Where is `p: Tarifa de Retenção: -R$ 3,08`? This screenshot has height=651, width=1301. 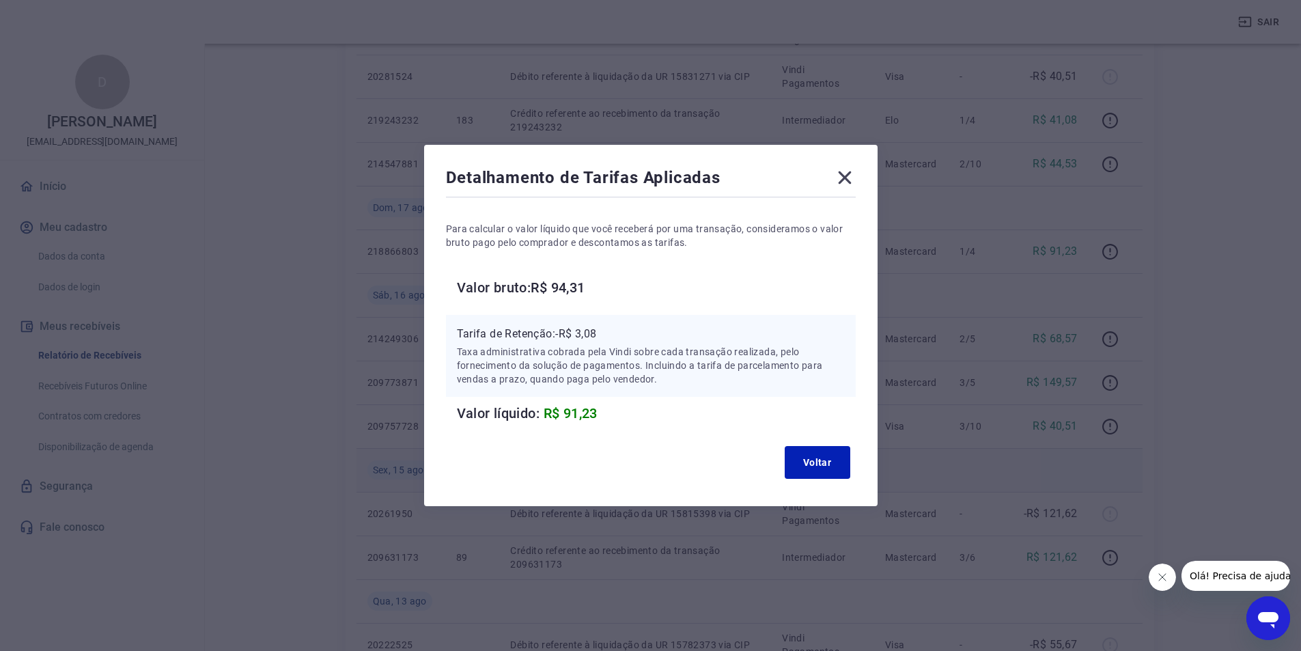 p: Tarifa de Retenção: -R$ 3,08 is located at coordinates (651, 334).